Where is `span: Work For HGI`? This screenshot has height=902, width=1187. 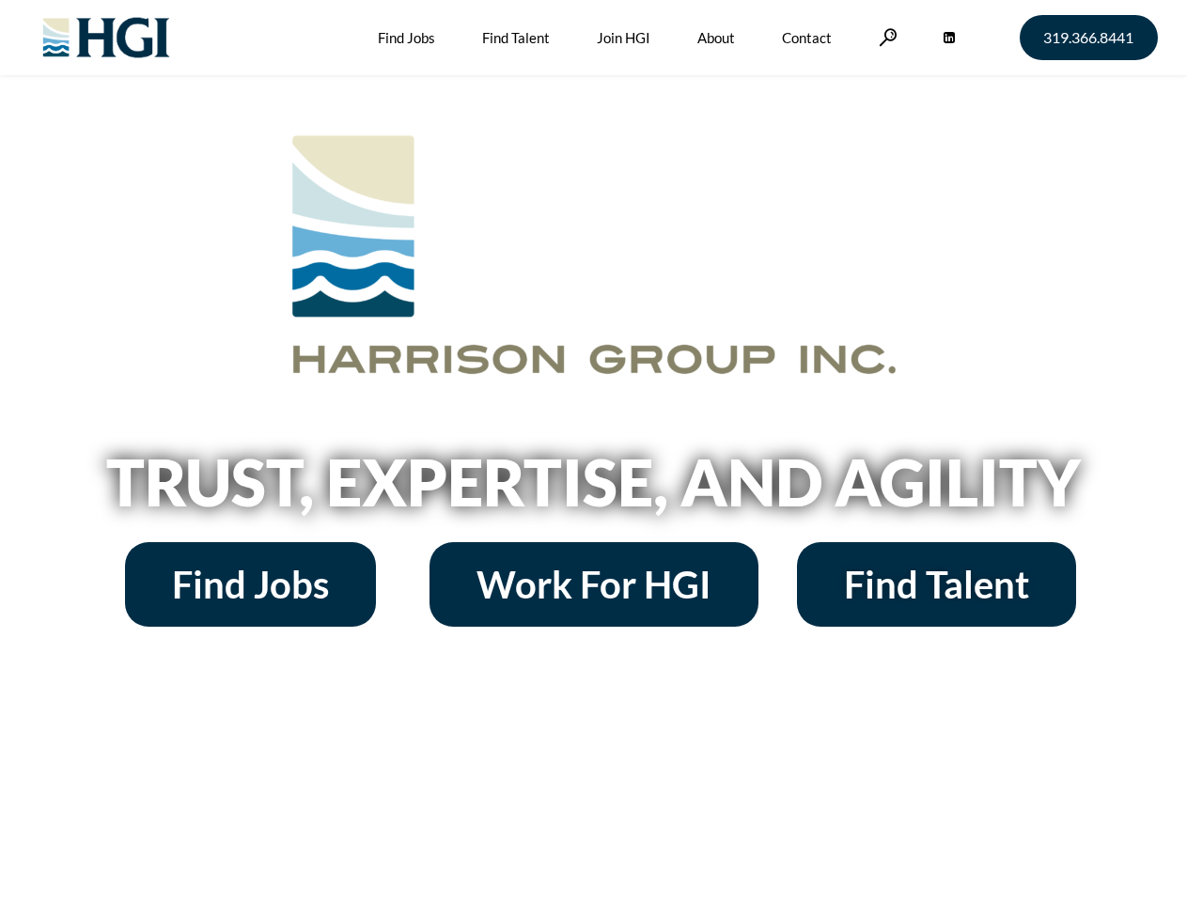 span: Work For HGI is located at coordinates (594, 584).